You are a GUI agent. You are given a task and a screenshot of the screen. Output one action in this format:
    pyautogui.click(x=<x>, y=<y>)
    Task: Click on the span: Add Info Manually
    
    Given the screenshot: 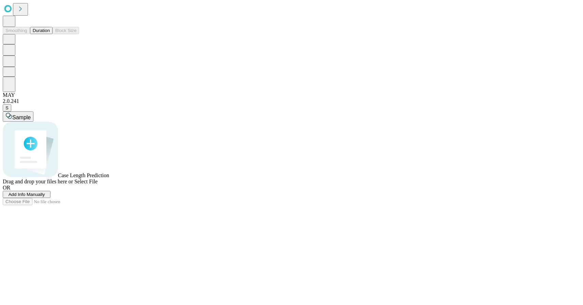 What is the action you would take?
    pyautogui.click(x=27, y=194)
    